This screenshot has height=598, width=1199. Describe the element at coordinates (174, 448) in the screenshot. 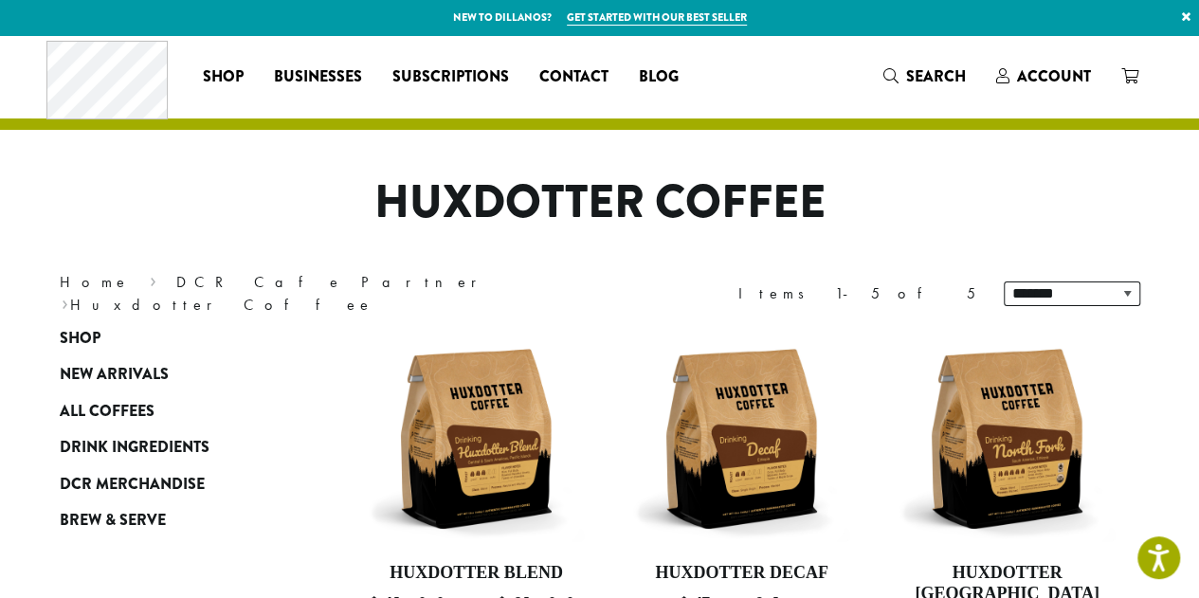

I see `a: Drink Ingredients` at that location.